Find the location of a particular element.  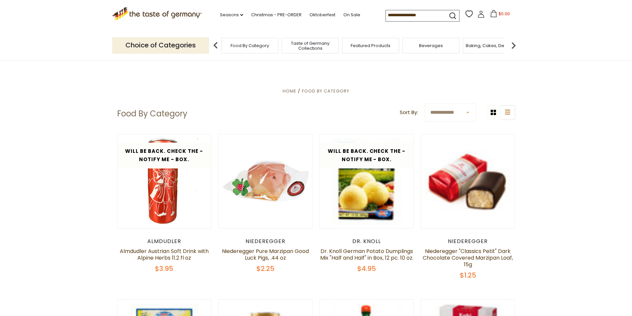

span: Beverages is located at coordinates (431, 45).